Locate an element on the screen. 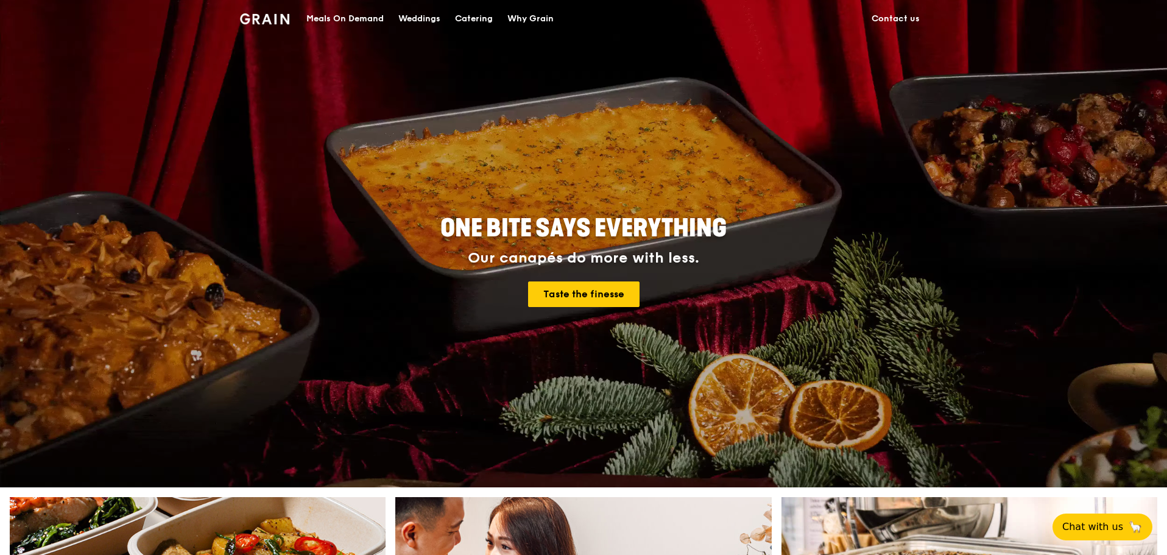 This screenshot has width=1167, height=555. button: Chat with us🦙 is located at coordinates (1103, 527).